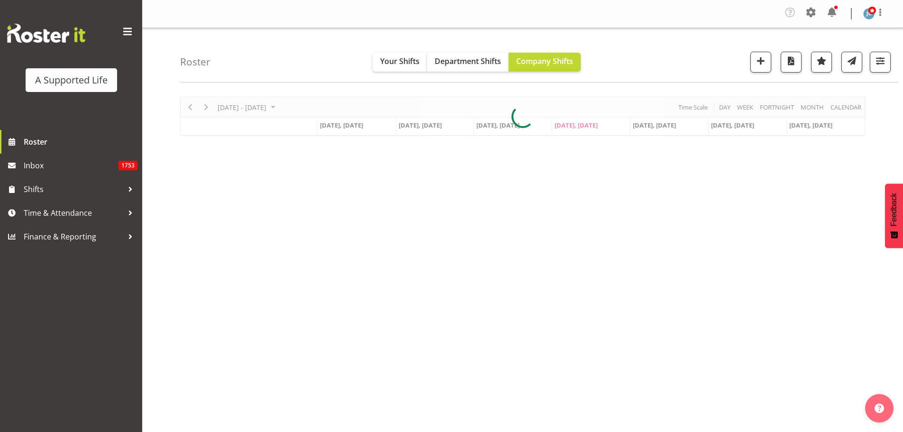 Image resolution: width=903 pixels, height=432 pixels. I want to click on button: Download a PDF of the roster according to the set date range., so click(791, 62).